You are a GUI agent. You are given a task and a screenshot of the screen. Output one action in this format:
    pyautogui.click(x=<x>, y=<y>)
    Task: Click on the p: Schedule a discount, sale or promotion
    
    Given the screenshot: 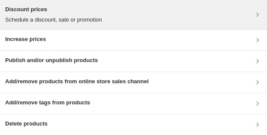 What is the action you would take?
    pyautogui.click(x=53, y=20)
    